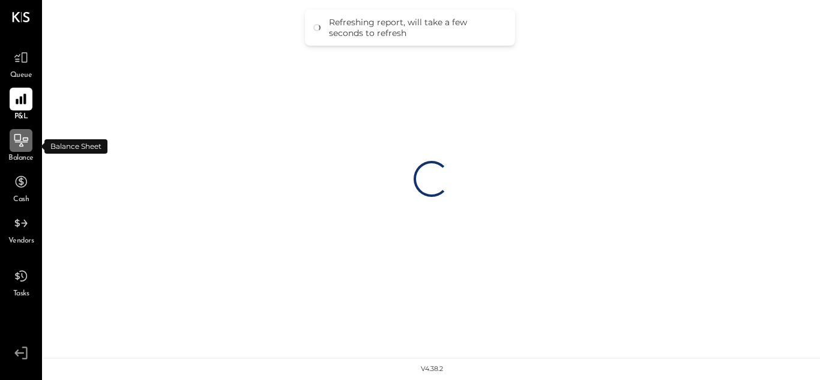  Describe the element at coordinates (21, 64) in the screenshot. I see `a: Queue` at that location.